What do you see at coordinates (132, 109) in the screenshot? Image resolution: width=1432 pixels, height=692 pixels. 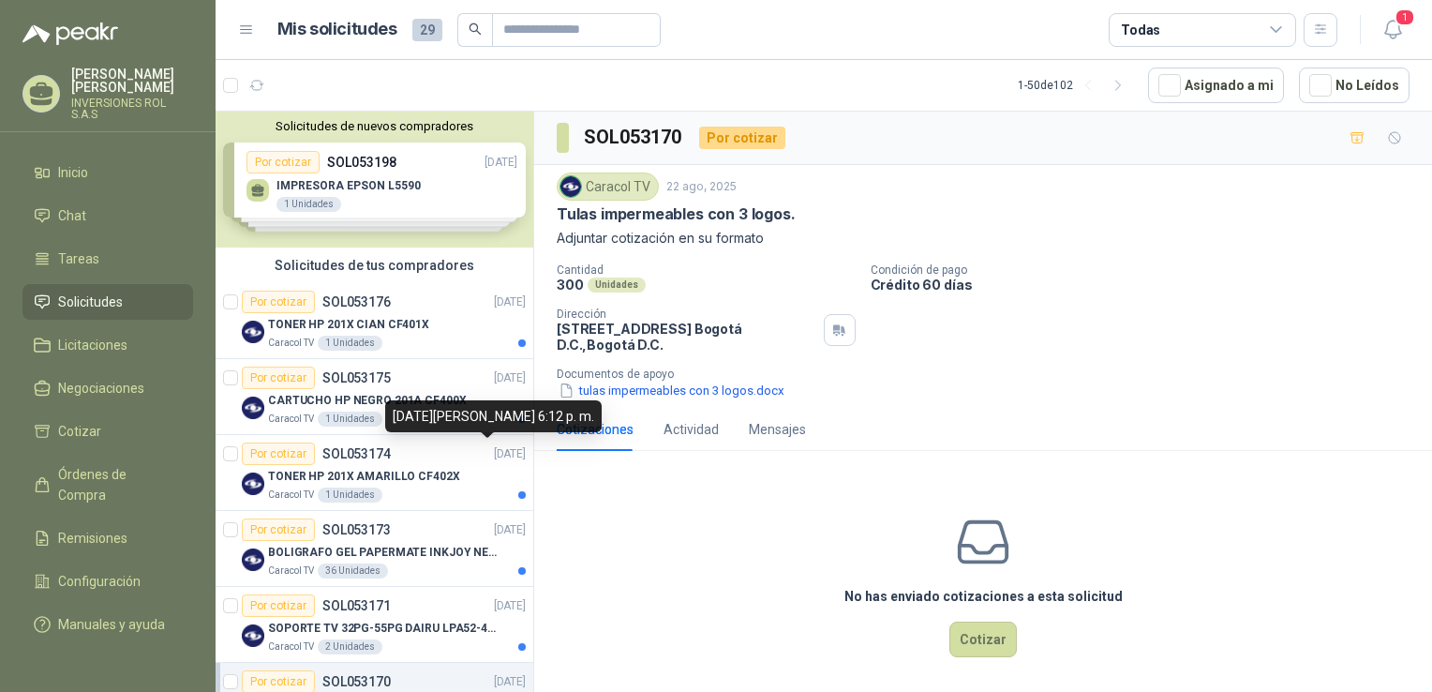 I see `p: INVERSIONES ROL S.A.S` at bounding box center [132, 109].